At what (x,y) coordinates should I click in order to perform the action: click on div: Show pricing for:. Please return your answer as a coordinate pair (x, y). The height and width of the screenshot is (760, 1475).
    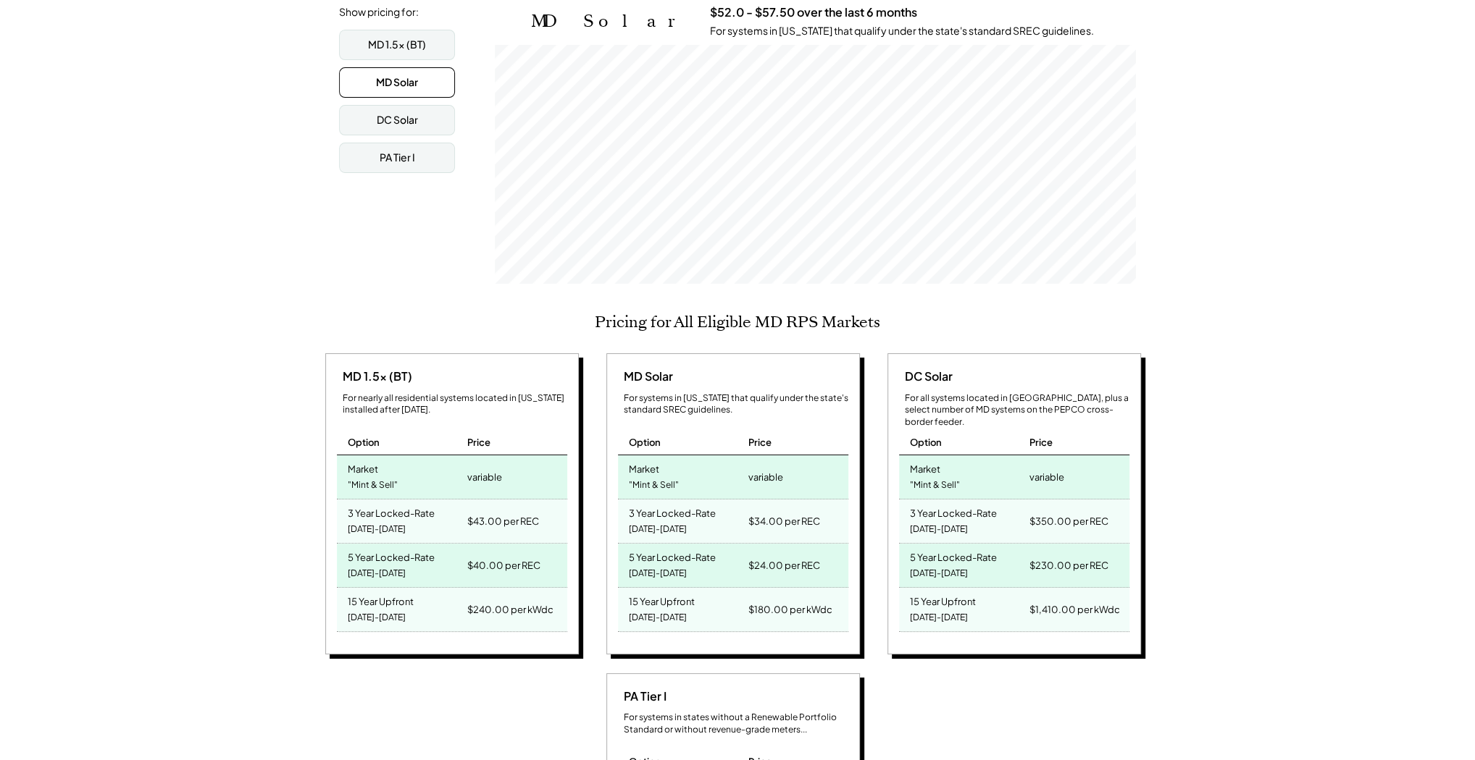
    Looking at the image, I should click on (379, 12).